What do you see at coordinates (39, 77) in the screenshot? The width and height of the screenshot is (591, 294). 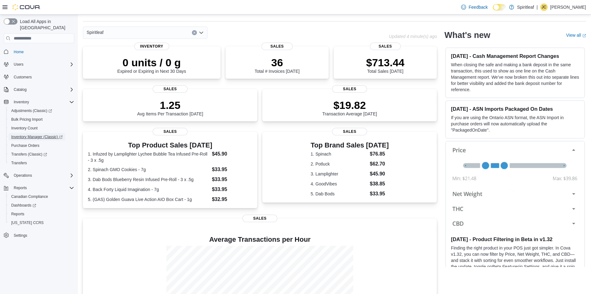 I see `button: Customers` at bounding box center [39, 77].